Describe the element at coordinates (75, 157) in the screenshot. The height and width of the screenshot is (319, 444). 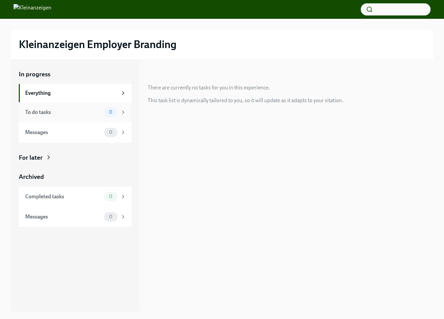
I see `a: For later` at that location.